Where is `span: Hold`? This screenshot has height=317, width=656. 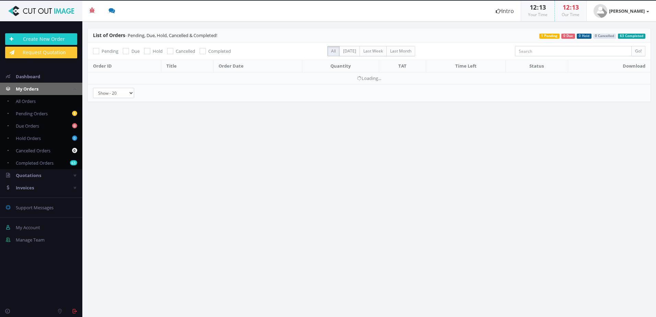 span: Hold is located at coordinates (158, 51).